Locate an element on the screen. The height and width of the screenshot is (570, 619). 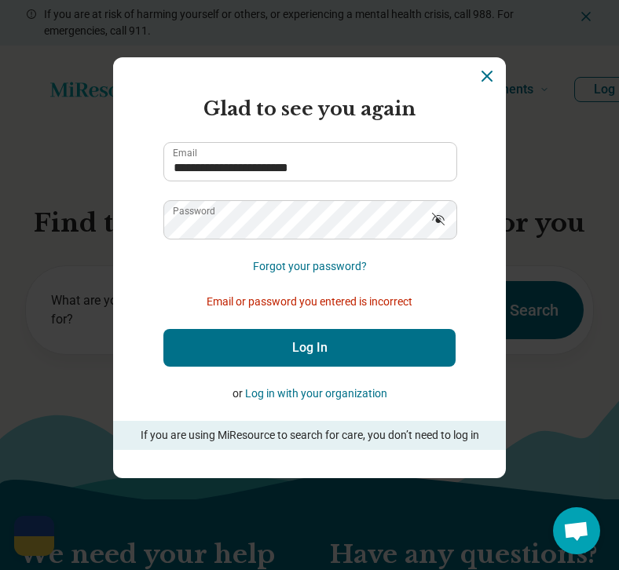
button: Dismiss is located at coordinates (487, 76).